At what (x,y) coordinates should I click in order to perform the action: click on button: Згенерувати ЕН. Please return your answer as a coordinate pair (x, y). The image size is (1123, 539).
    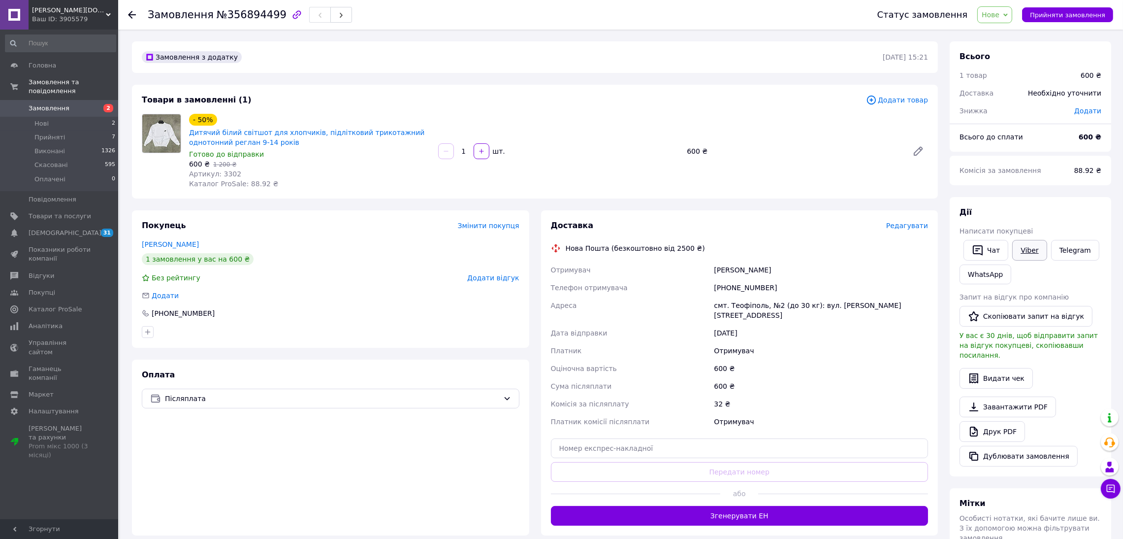
    Looking at the image, I should click on (740, 516).